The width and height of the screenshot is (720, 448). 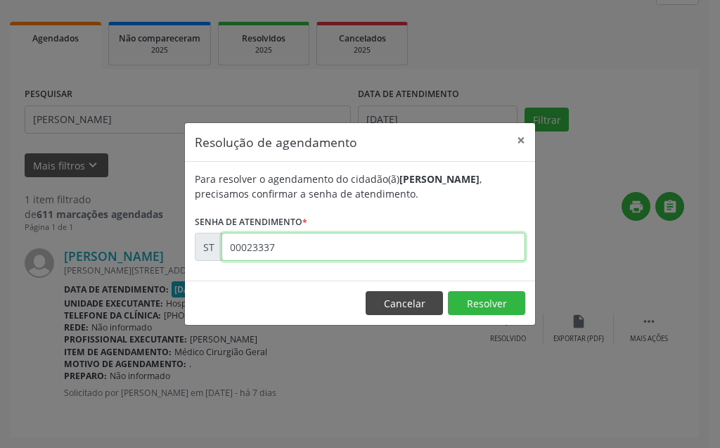 What do you see at coordinates (208, 247) in the screenshot?
I see `div: ST` at bounding box center [208, 247].